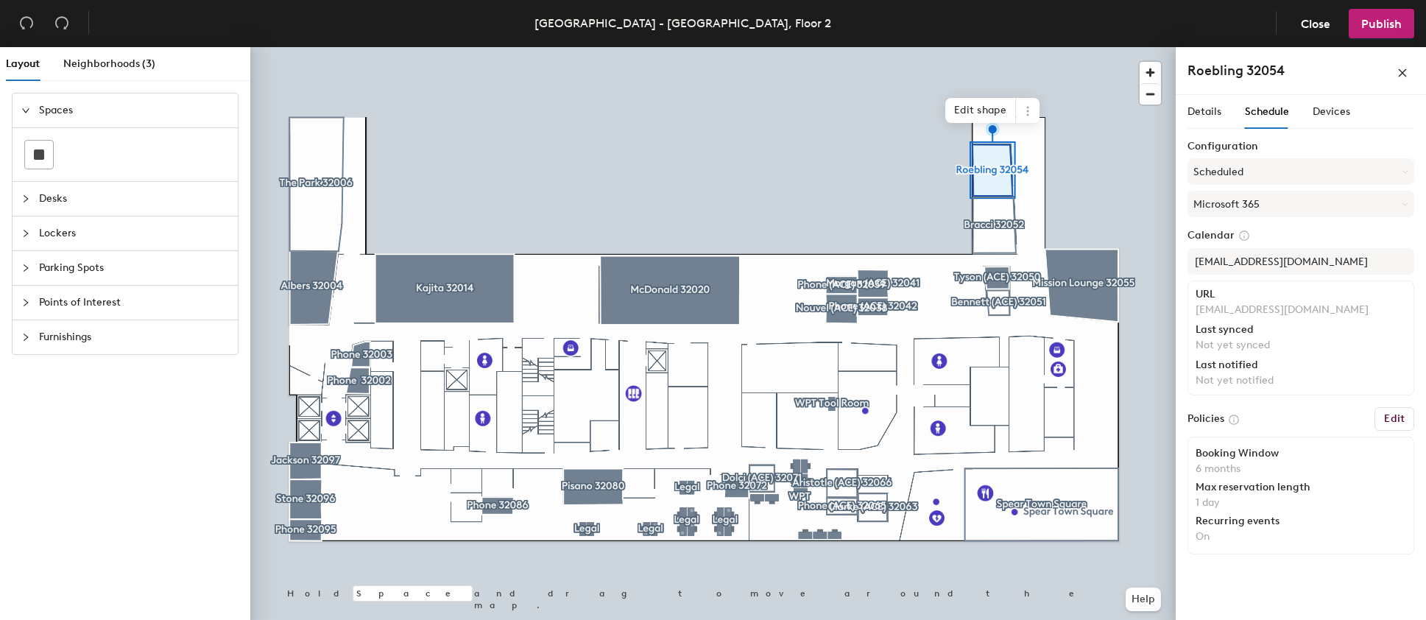 Image resolution: width=1426 pixels, height=620 pixels. What do you see at coordinates (1301, 365) in the screenshot?
I see `div: Last notified` at bounding box center [1301, 365].